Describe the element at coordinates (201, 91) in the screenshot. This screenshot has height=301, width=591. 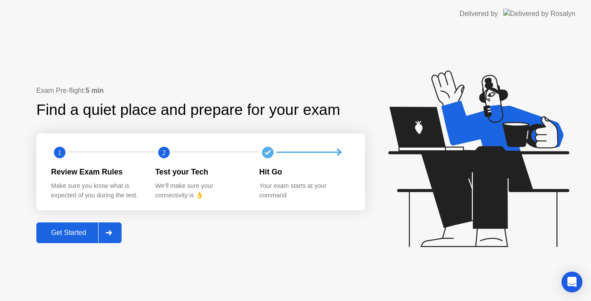
I see `div: Exam Pre-flight:` at that location.